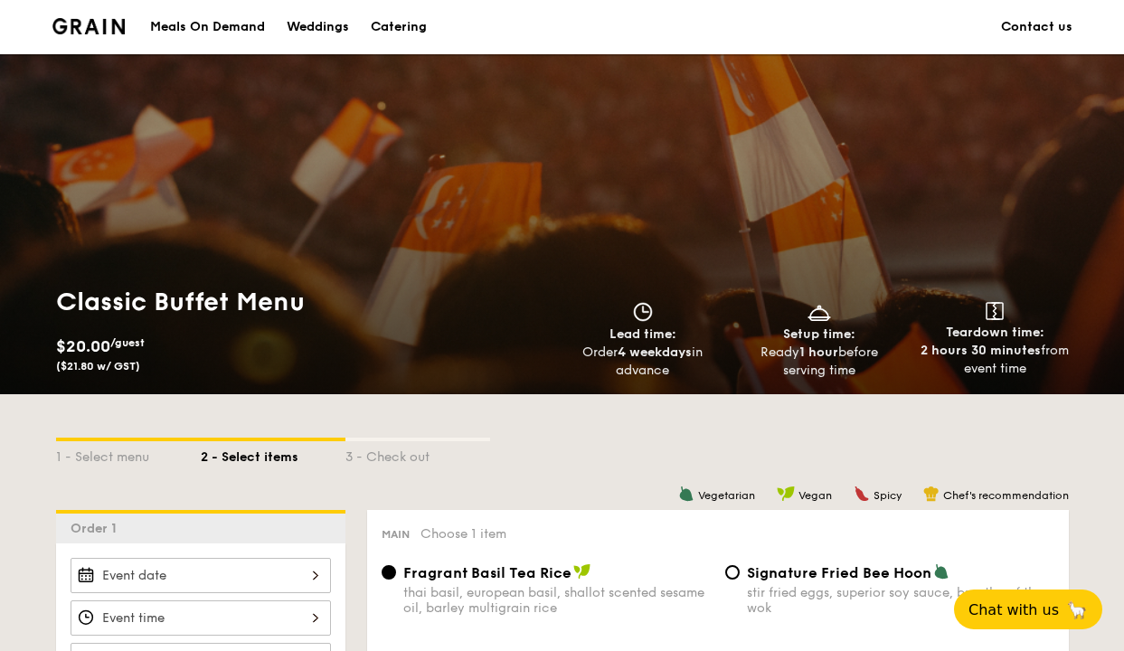  What do you see at coordinates (726, 495) in the screenshot?
I see `span: Vegetarian` at bounding box center [726, 495].